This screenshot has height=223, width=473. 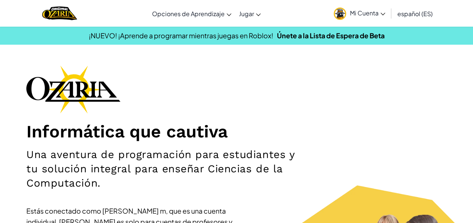 What do you see at coordinates (359, 13) in the screenshot?
I see `a: Mi Cuenta` at bounding box center [359, 13].